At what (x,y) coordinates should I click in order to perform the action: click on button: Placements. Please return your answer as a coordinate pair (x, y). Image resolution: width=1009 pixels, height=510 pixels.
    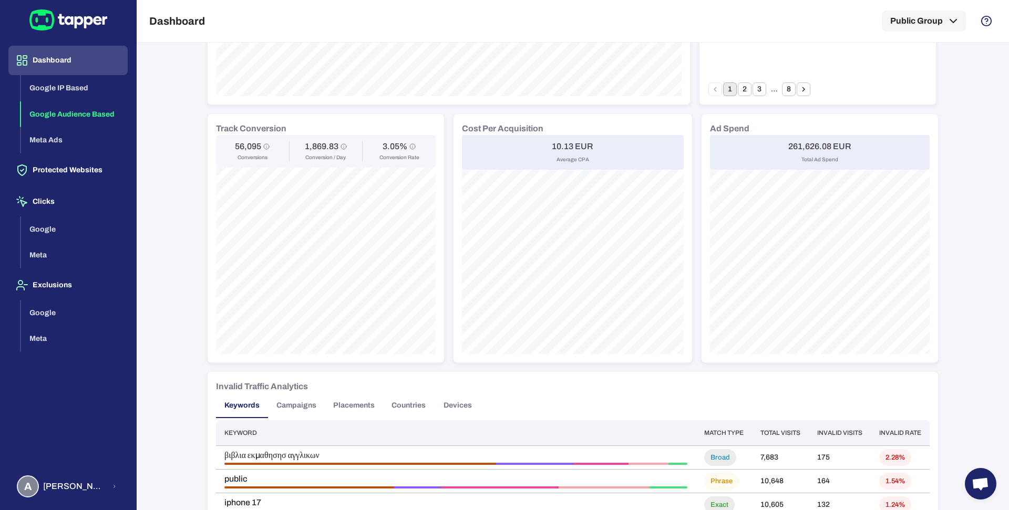
    Looking at the image, I should click on (354, 406).